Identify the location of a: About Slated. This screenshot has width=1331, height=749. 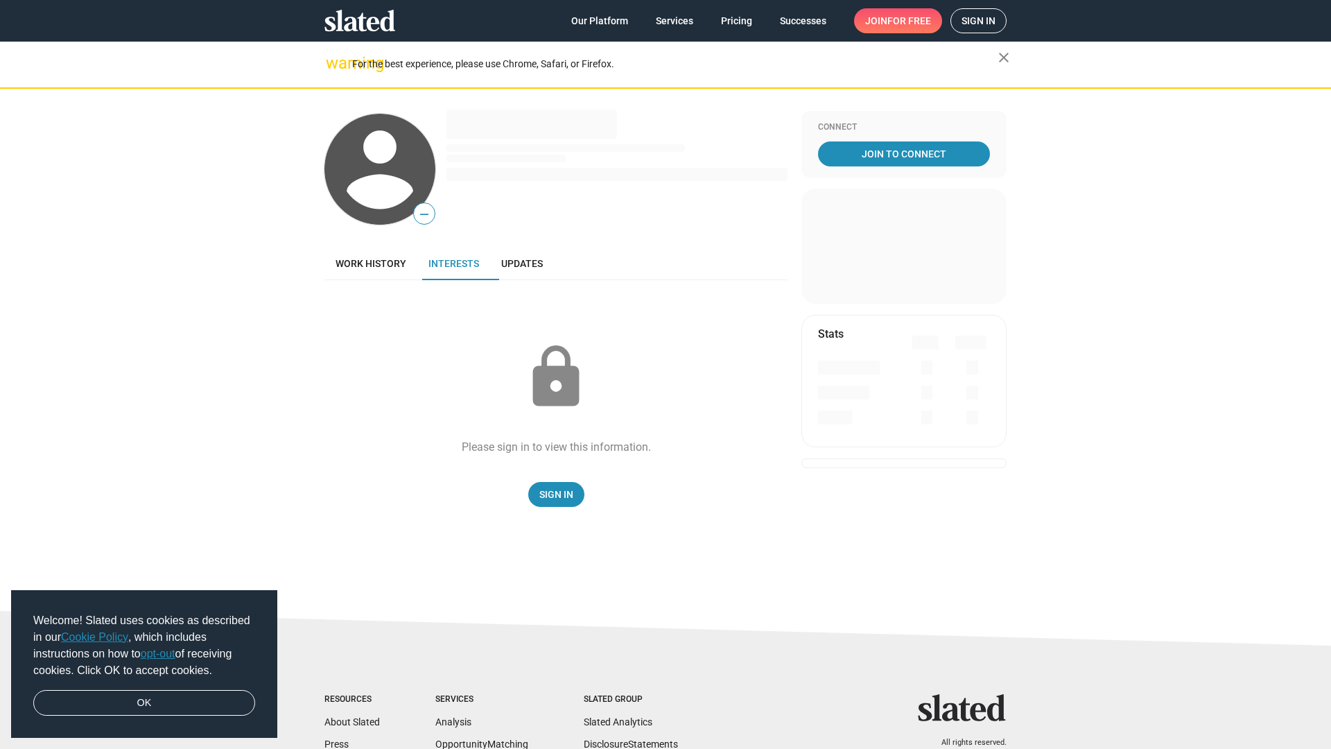
(352, 722).